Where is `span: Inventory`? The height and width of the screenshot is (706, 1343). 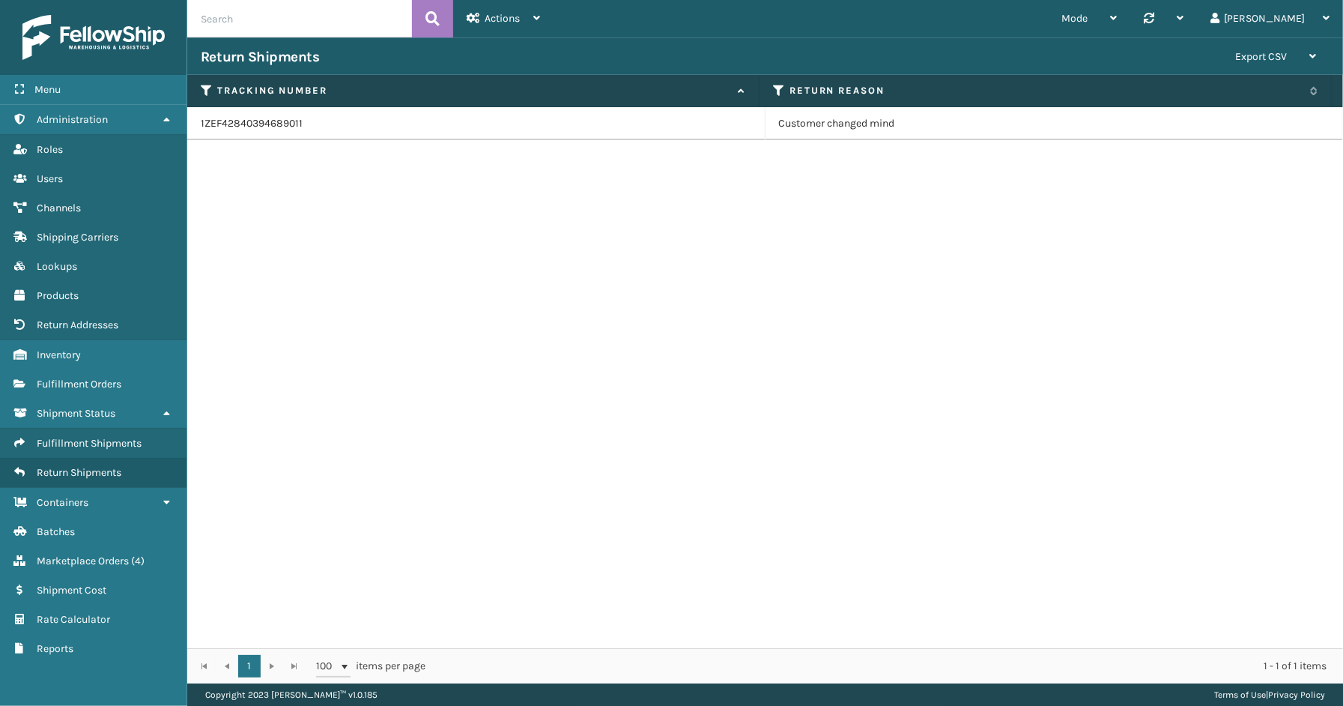 span: Inventory is located at coordinates (58, 354).